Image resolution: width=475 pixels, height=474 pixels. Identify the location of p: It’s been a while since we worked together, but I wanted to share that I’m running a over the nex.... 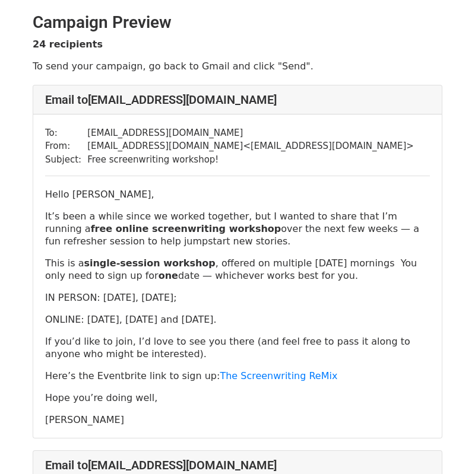
(237, 228).